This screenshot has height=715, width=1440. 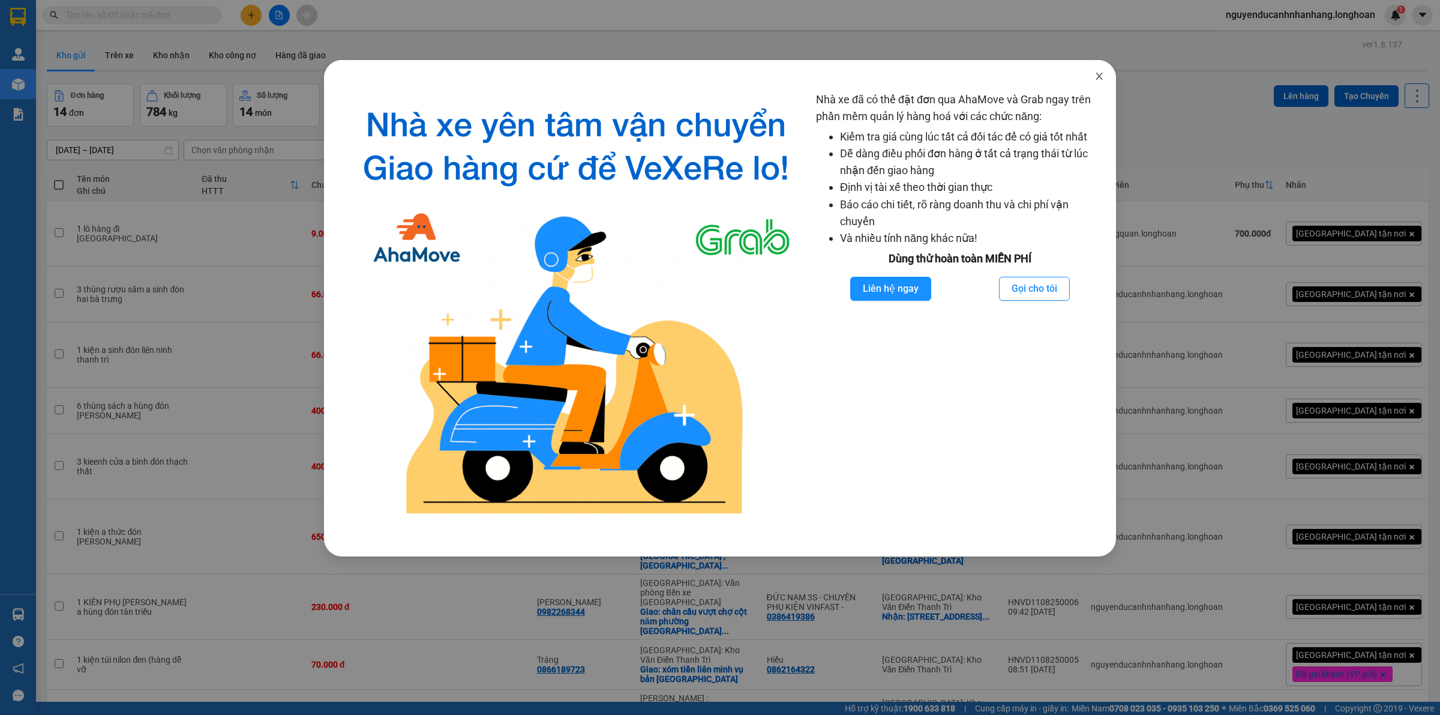 What do you see at coordinates (972, 213) in the screenshot?
I see `li: Báo cáo chi tiết, rõ ràng doanh thu và chi phí vận chuyển` at bounding box center [972, 213].